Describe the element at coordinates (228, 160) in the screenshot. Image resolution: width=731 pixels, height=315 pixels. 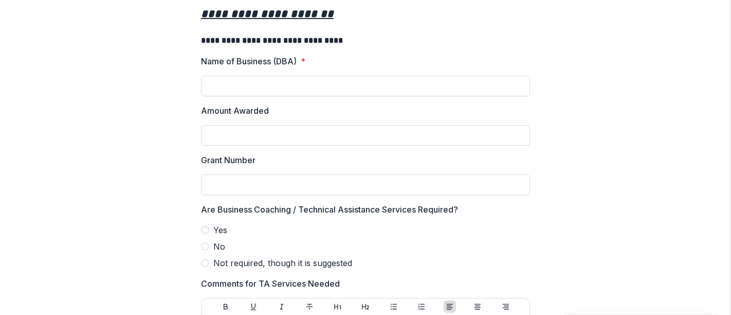
I see `p: Grant Number` at that location.